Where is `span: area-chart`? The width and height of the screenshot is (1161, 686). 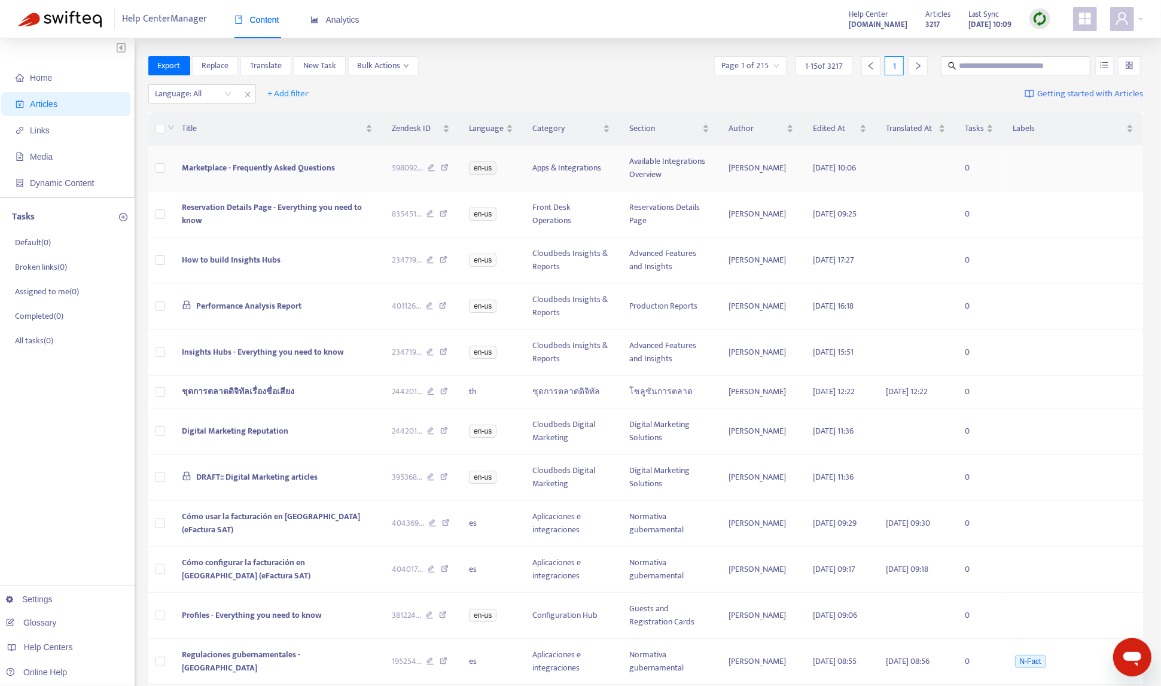
span: area-chart is located at coordinates (315, 20).